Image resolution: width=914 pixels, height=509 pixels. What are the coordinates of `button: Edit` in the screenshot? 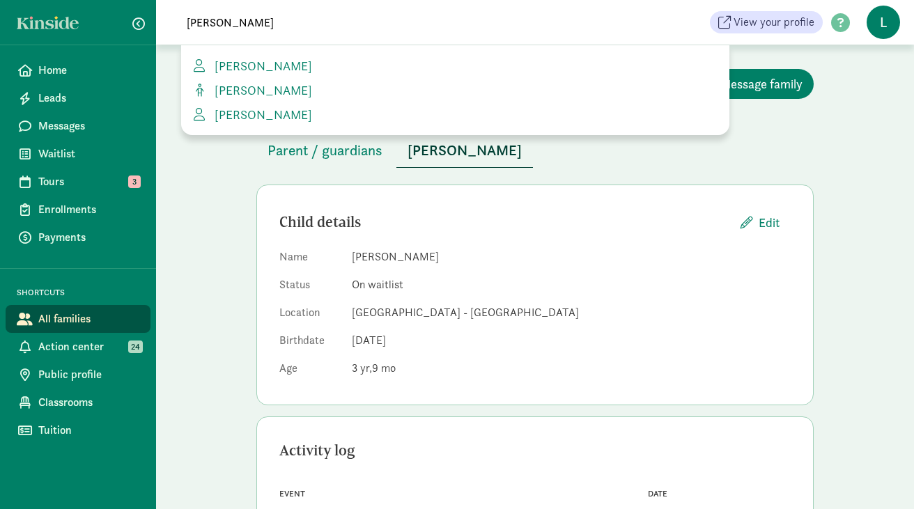 It's located at (760, 222).